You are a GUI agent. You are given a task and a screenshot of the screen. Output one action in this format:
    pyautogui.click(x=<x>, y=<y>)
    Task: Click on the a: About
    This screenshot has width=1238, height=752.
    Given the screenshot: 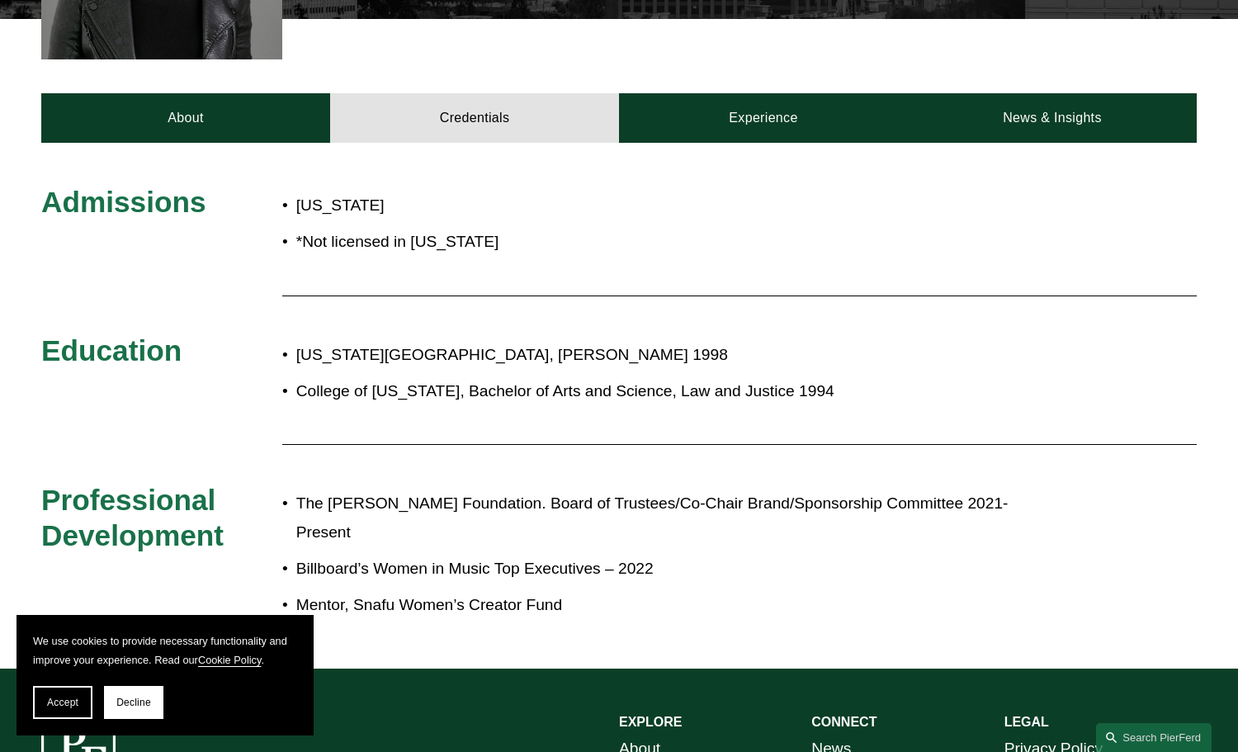 What is the action you would take?
    pyautogui.click(x=186, y=118)
    